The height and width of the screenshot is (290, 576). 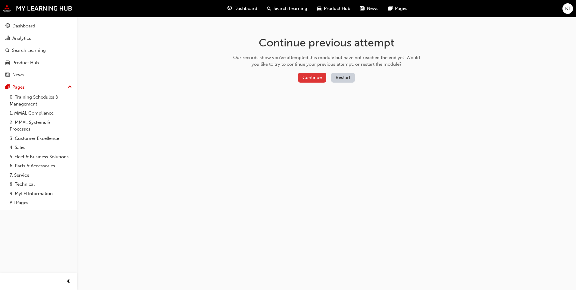 What do you see at coordinates (397, 8) in the screenshot?
I see `a: pages-iconPages` at bounding box center [397, 8].